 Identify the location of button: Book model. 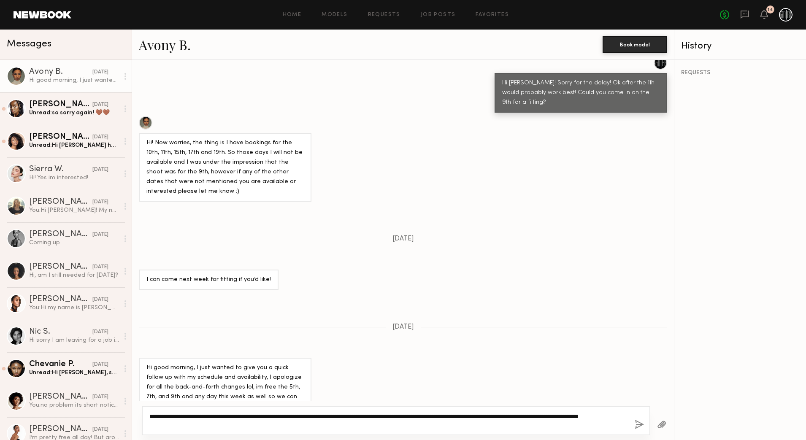
(635, 45).